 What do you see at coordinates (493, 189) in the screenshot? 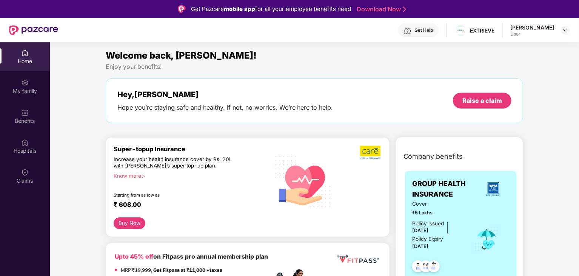
I see `img: insurerLogo` at bounding box center [493, 189].